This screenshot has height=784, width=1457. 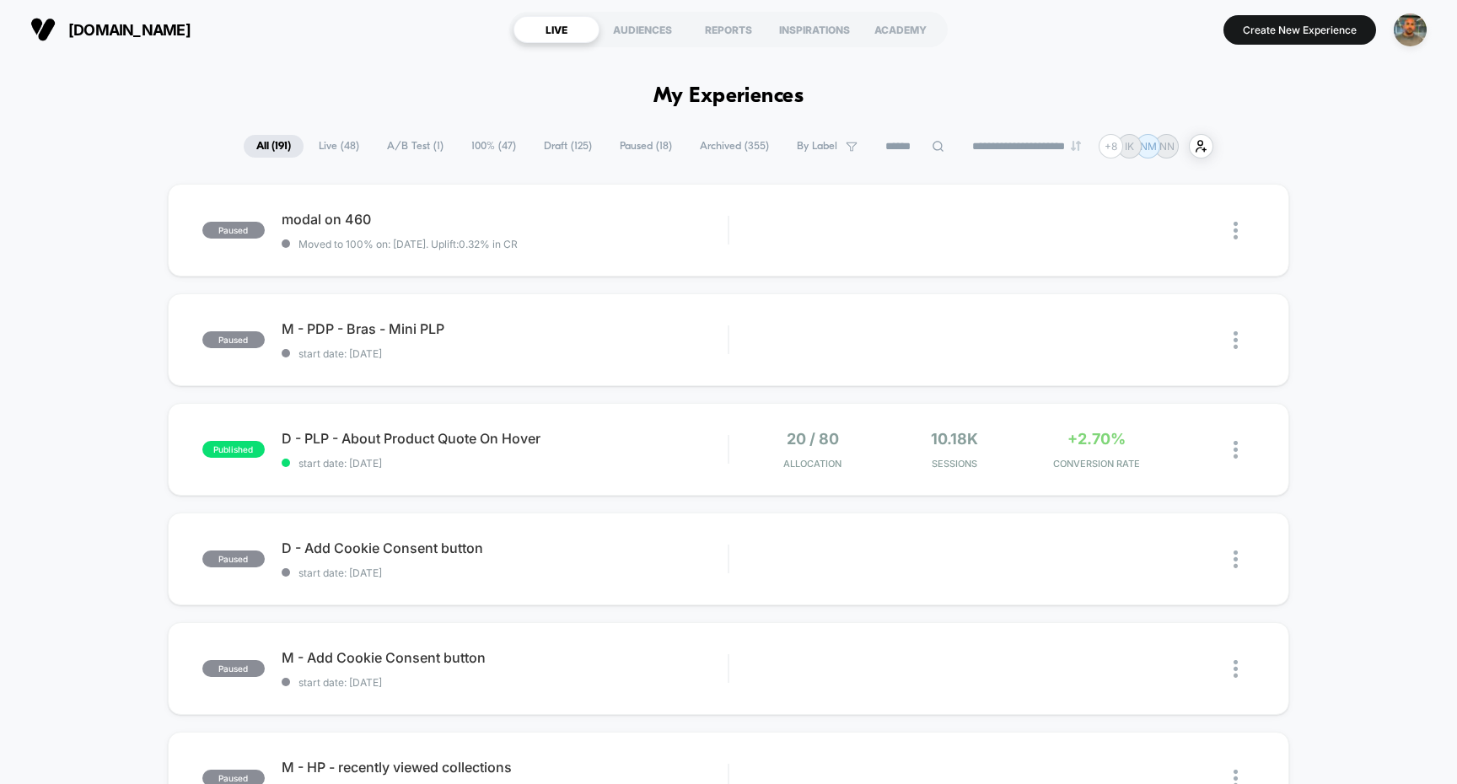 What do you see at coordinates (1111, 146) in the screenshot?
I see `div: + 8` at bounding box center [1111, 146].